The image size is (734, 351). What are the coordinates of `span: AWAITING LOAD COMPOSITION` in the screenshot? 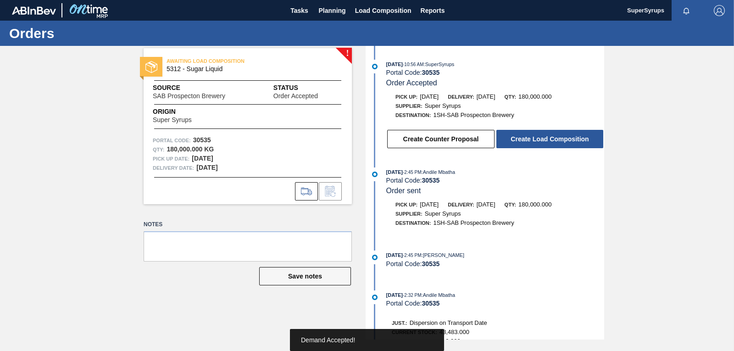 It's located at (231, 61).